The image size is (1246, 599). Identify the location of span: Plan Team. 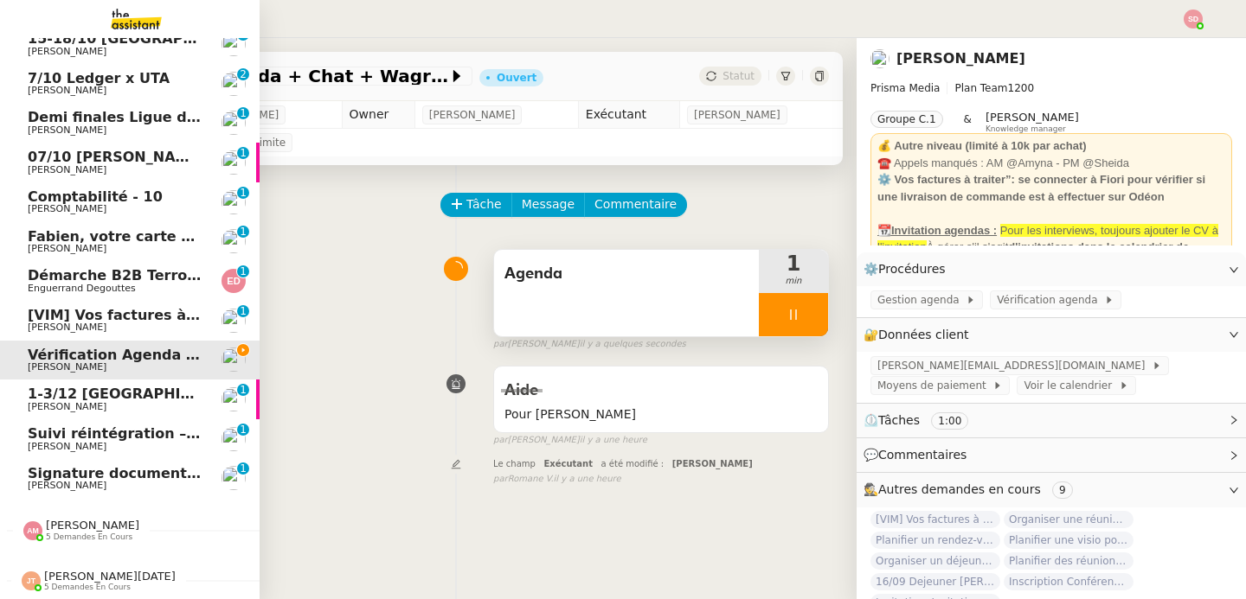
(980, 88).